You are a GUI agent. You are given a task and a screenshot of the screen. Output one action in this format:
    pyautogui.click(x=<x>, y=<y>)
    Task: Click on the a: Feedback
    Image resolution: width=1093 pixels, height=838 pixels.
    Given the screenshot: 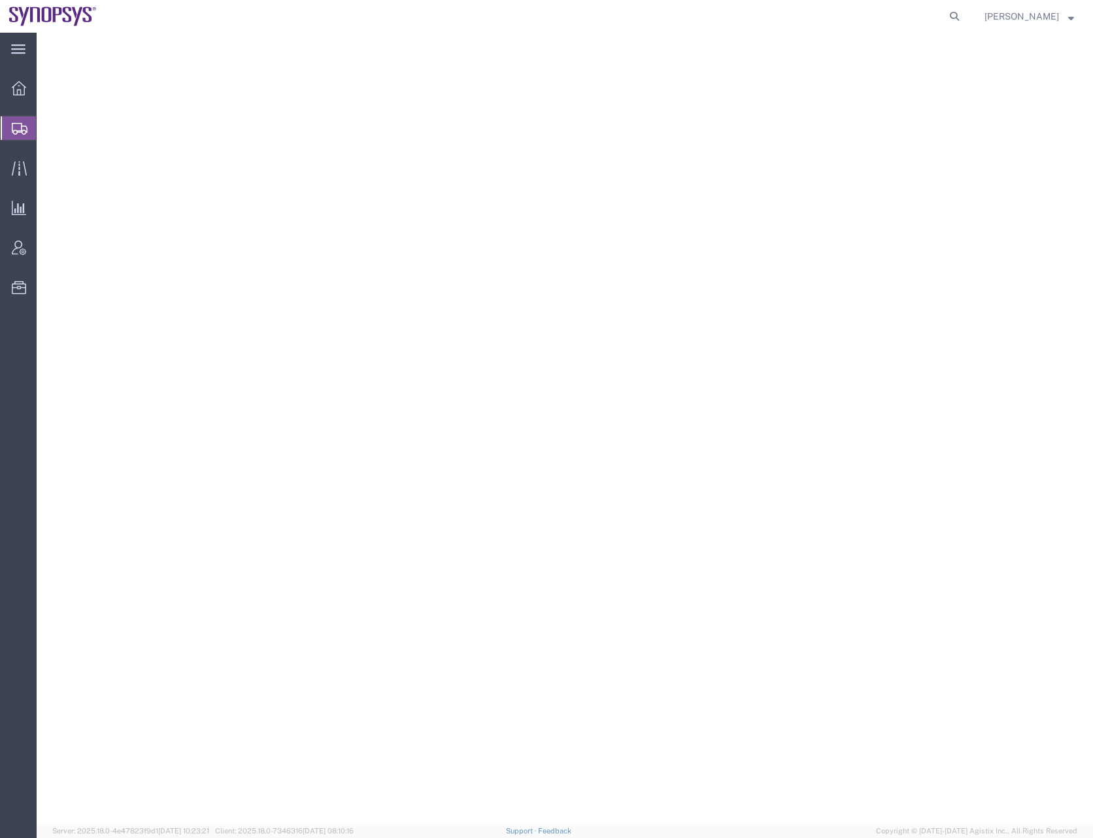 What is the action you would take?
    pyautogui.click(x=555, y=831)
    